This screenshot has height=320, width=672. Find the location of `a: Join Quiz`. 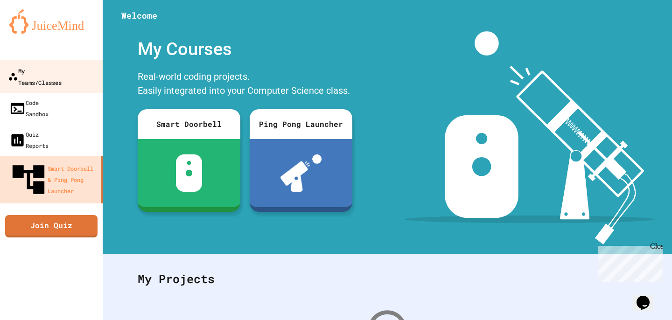

a: Join Quiz is located at coordinates (51, 226).